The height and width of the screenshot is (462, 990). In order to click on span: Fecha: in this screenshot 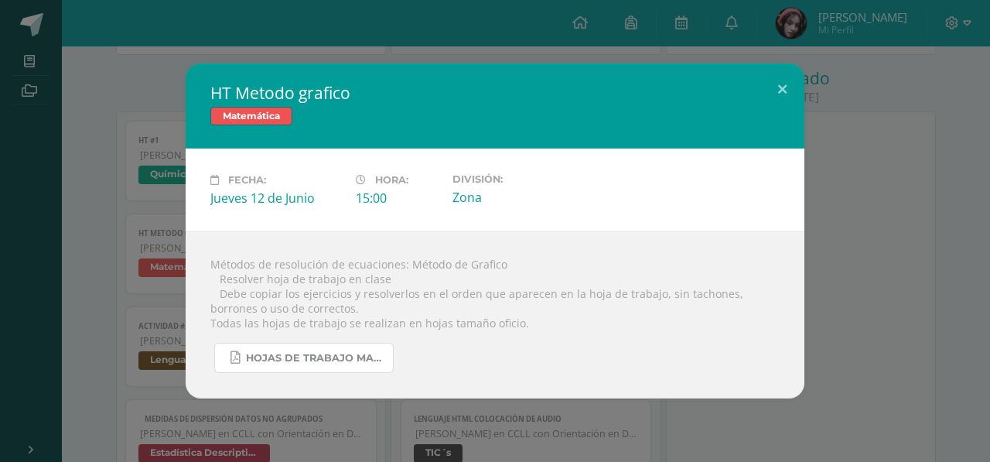, I will do `click(247, 179)`.